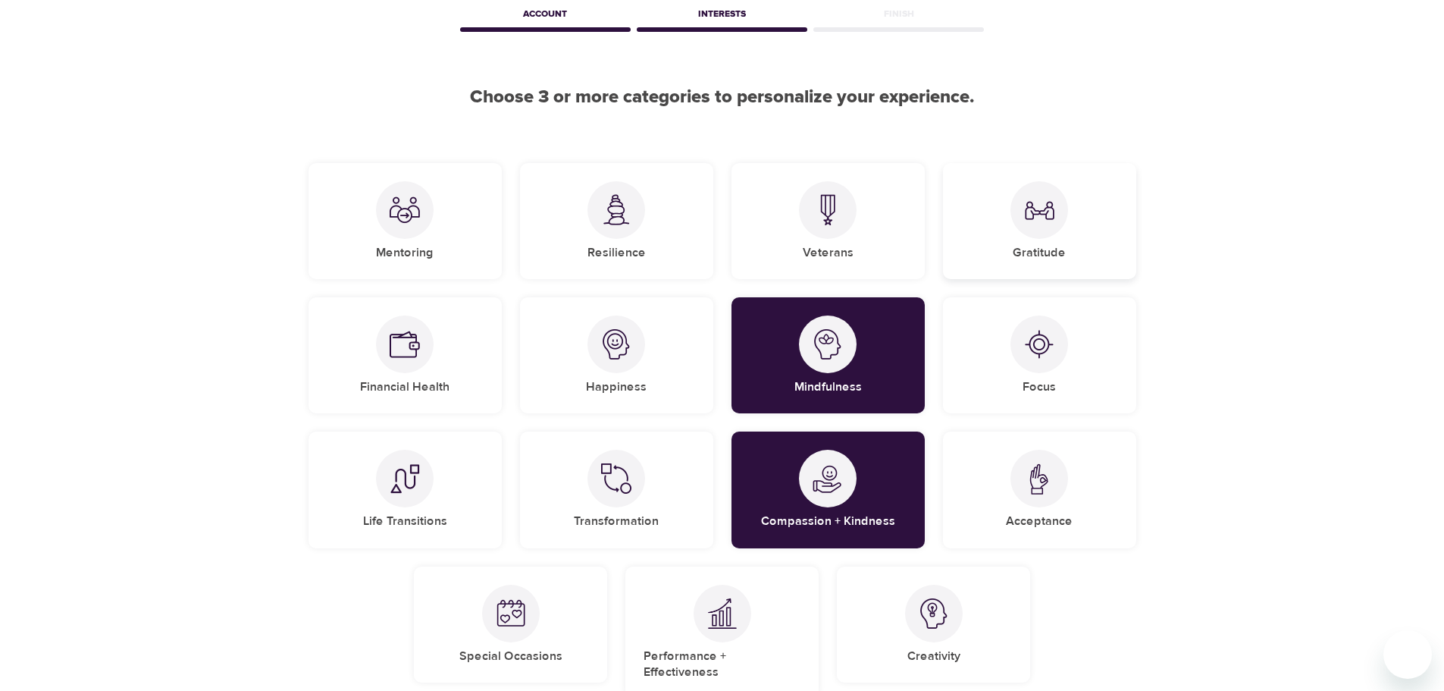 The width and height of the screenshot is (1444, 691). Describe the element at coordinates (828, 209) in the screenshot. I see `img: Veterans` at that location.